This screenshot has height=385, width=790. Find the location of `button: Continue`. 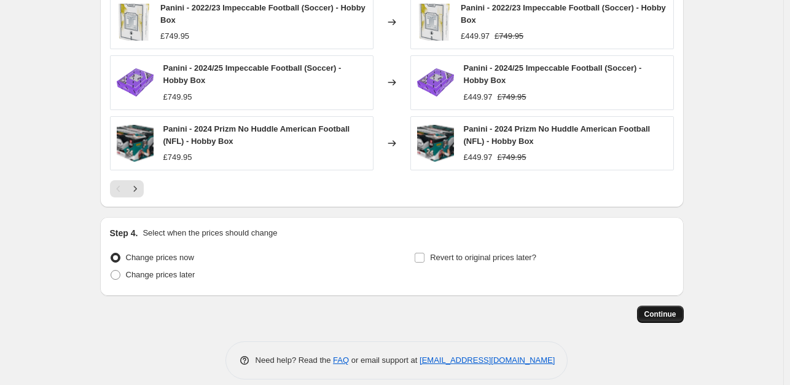

button: Continue is located at coordinates (661, 314).